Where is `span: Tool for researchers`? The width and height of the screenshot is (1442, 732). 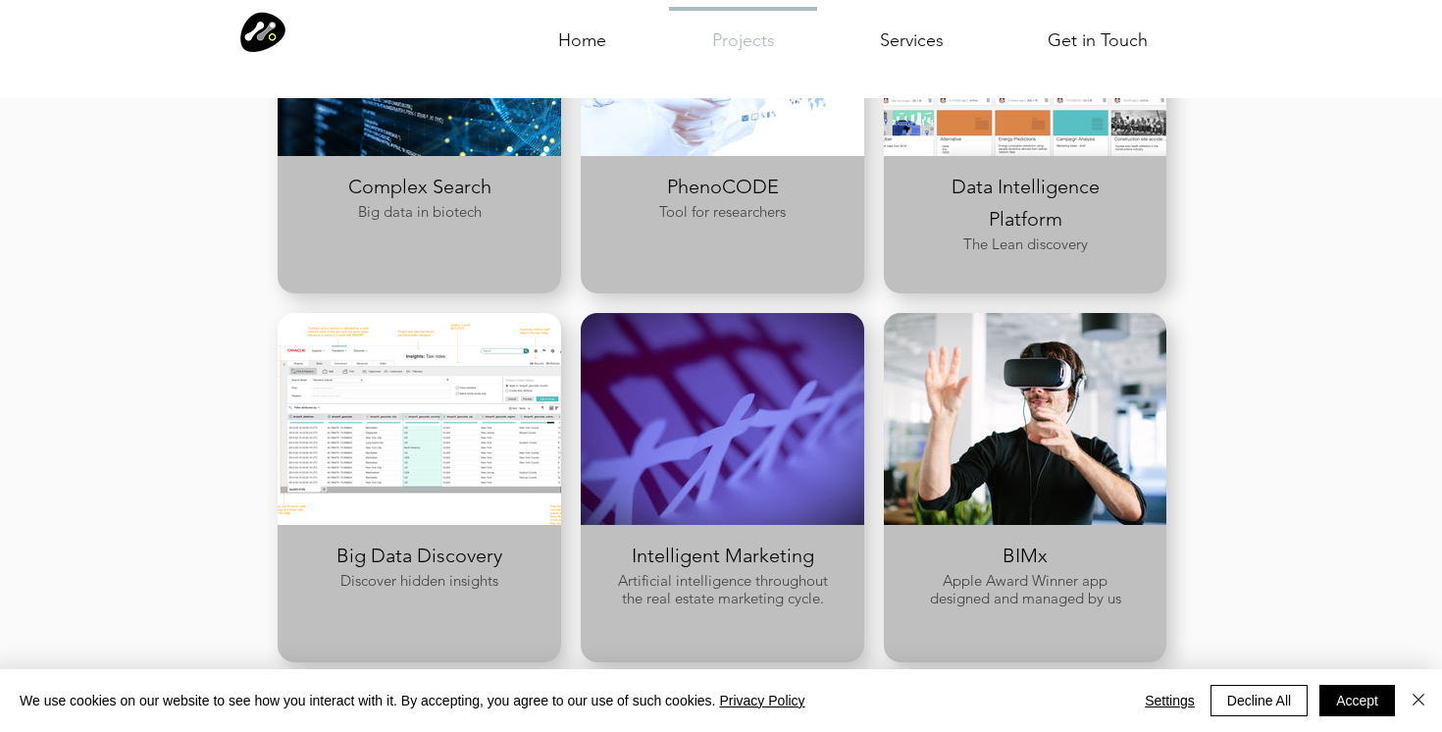 span: Tool for researchers is located at coordinates (722, 211).